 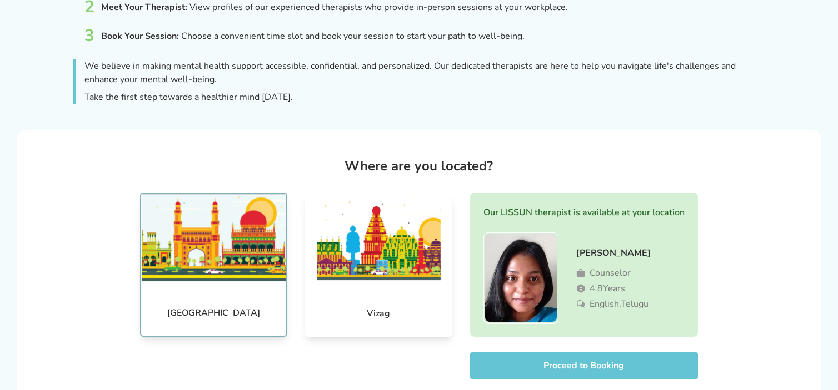 What do you see at coordinates (89, 36) in the screenshot?
I see `span: 3` at bounding box center [89, 36].